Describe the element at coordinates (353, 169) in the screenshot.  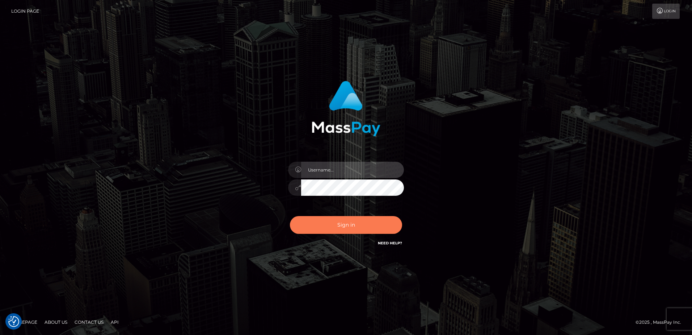
I see `input: Username...` at that location.